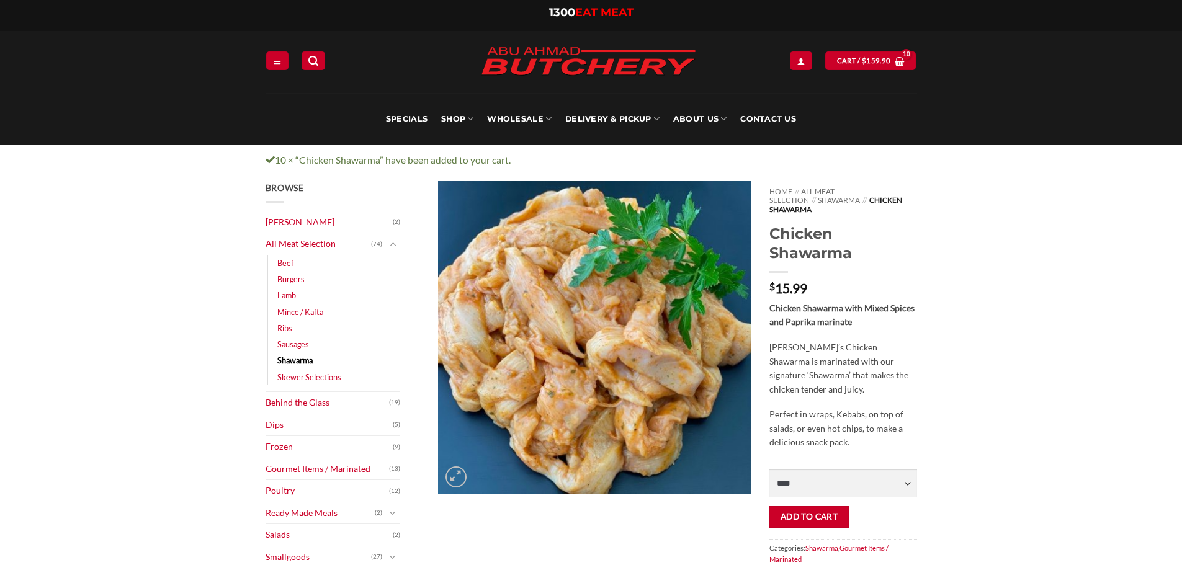 The image size is (1182, 565). I want to click on span: (5), so click(397, 425).